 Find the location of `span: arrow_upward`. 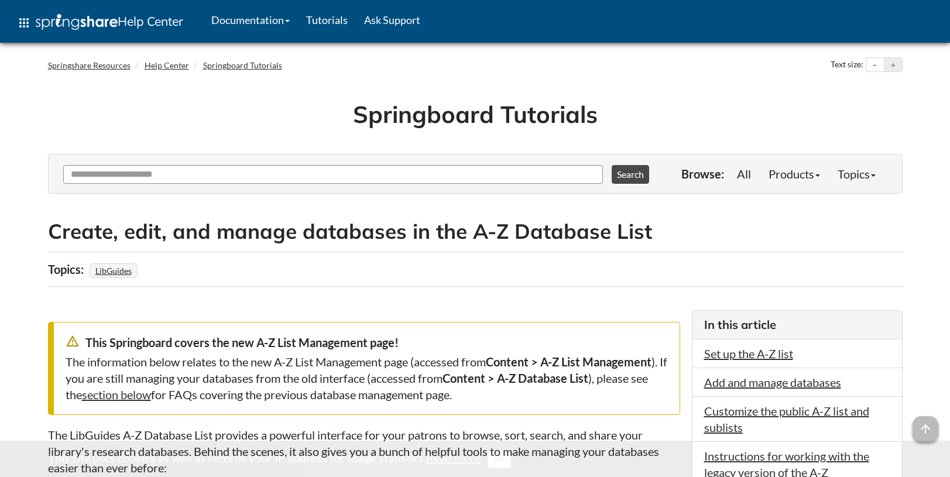

span: arrow_upward is located at coordinates (925, 429).